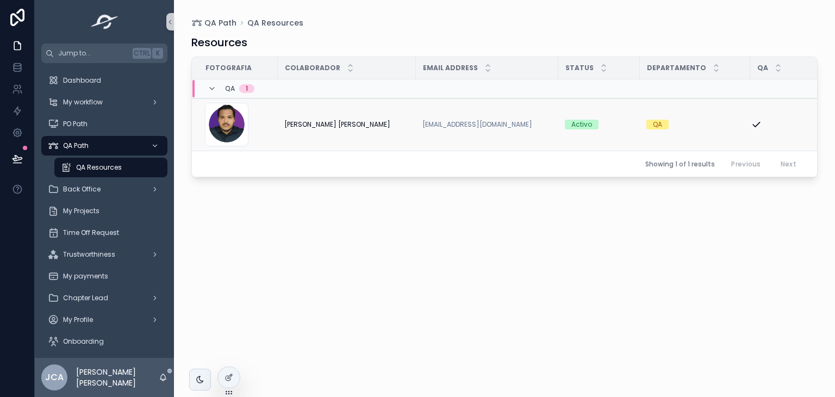 The width and height of the screenshot is (835, 397). Describe the element at coordinates (219, 42) in the screenshot. I see `h1: Resources` at that location.